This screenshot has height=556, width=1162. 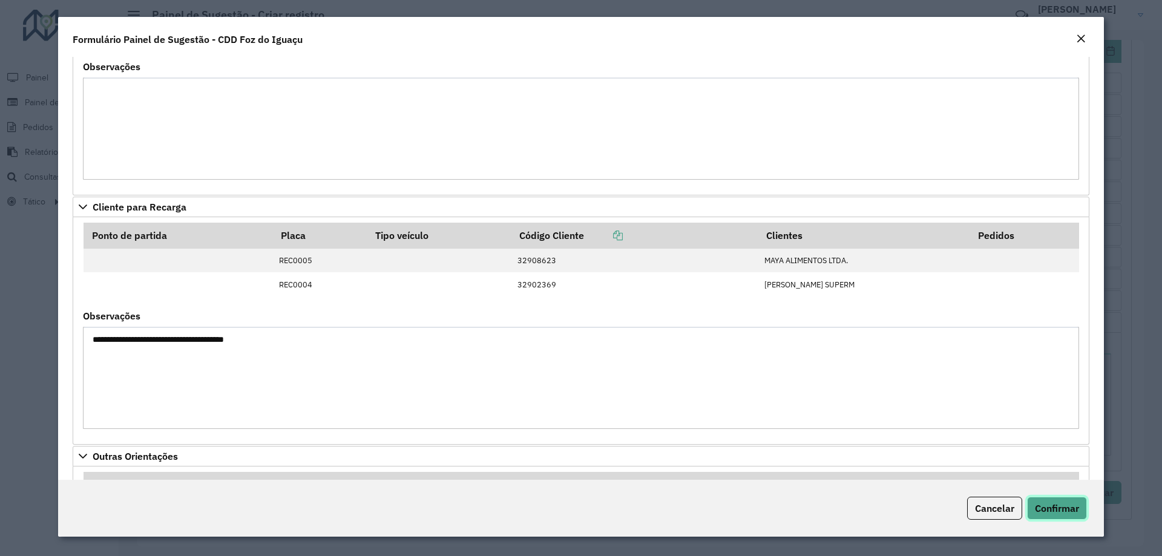 I want to click on td: MAYA ALIMENTOS LTDA., so click(x=864, y=261).